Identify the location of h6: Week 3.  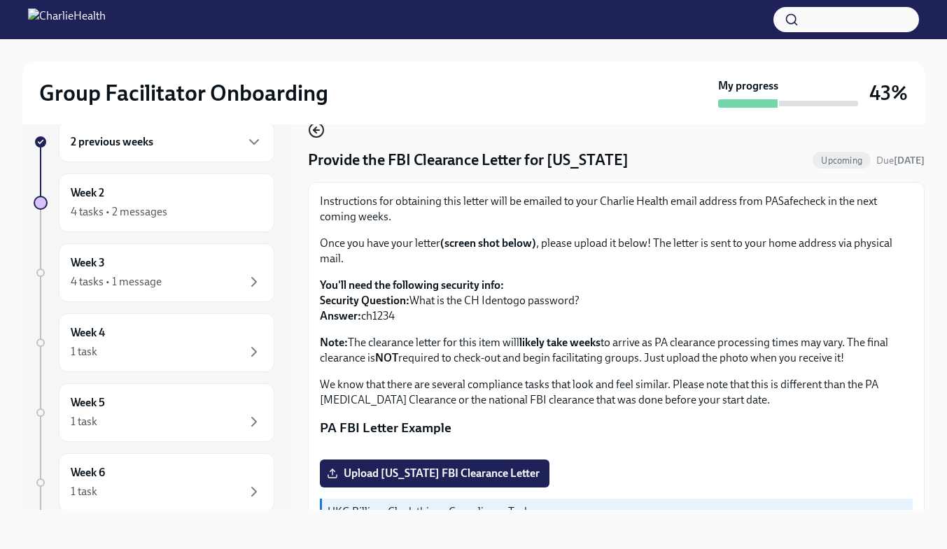
(87, 263).